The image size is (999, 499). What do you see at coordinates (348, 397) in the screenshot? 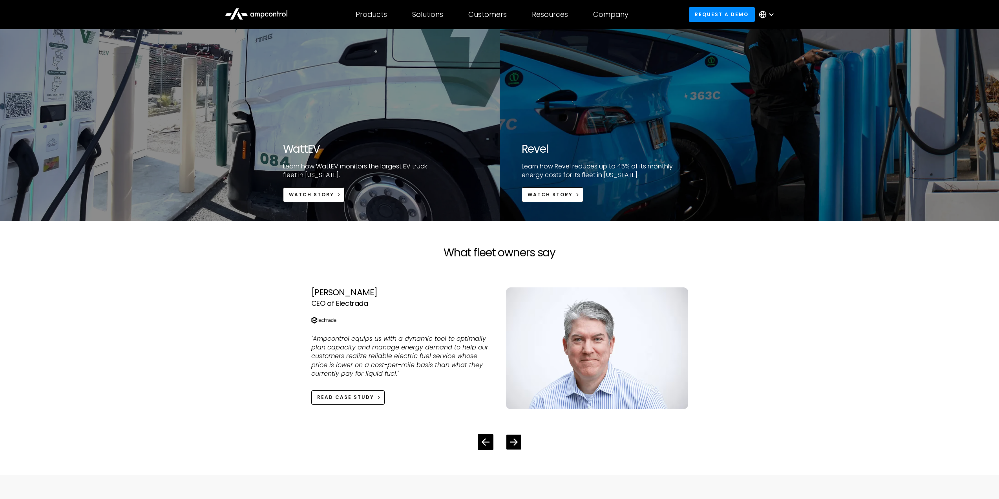
I see `a: Read Case Study` at bounding box center [348, 397].